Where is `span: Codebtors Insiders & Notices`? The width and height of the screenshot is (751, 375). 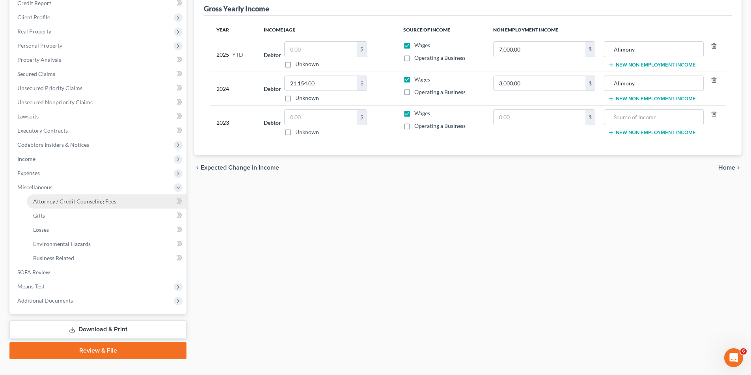 span: Codebtors Insiders & Notices is located at coordinates (53, 145).